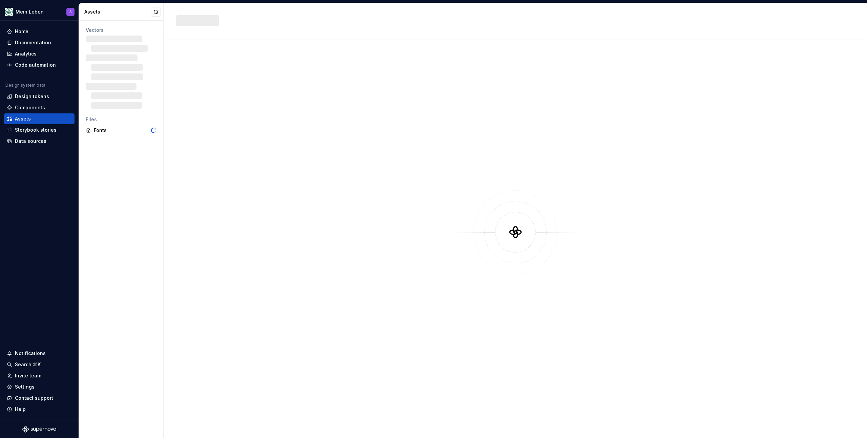  What do you see at coordinates (39, 12) in the screenshot?
I see `button: Mein LebenS` at bounding box center [39, 12].